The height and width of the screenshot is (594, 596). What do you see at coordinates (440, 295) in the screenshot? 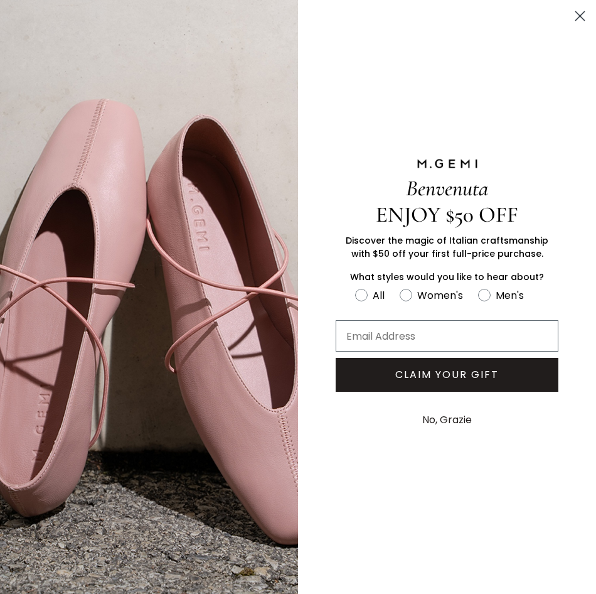
I see `div: Women's` at bounding box center [440, 295].